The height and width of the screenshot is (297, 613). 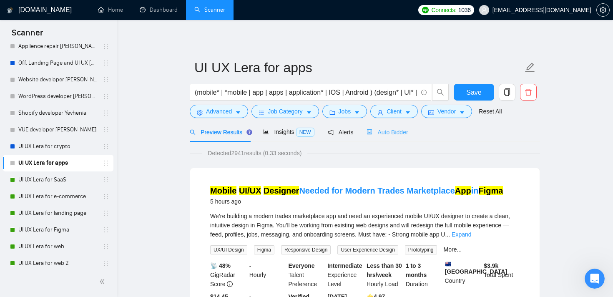 I want to click on img: upwork-logo.png, so click(x=425, y=10).